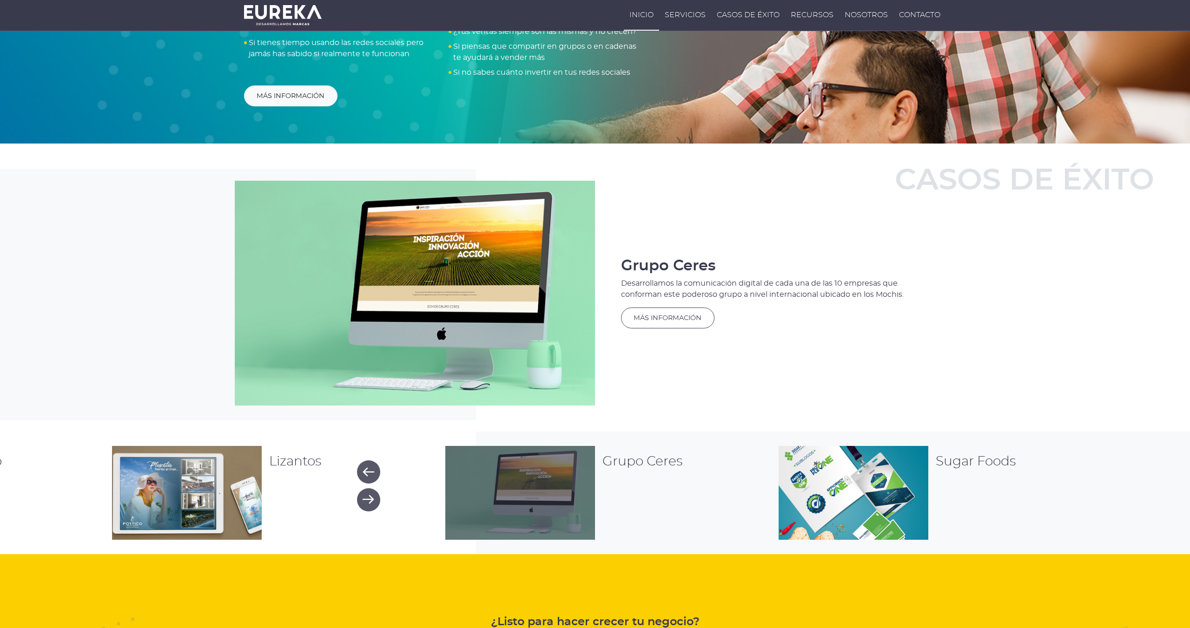 This screenshot has width=1190, height=628. Describe the element at coordinates (547, 73) in the screenshot. I see `li: Si no sabes cuánto invertir en tus redes sociales` at that location.